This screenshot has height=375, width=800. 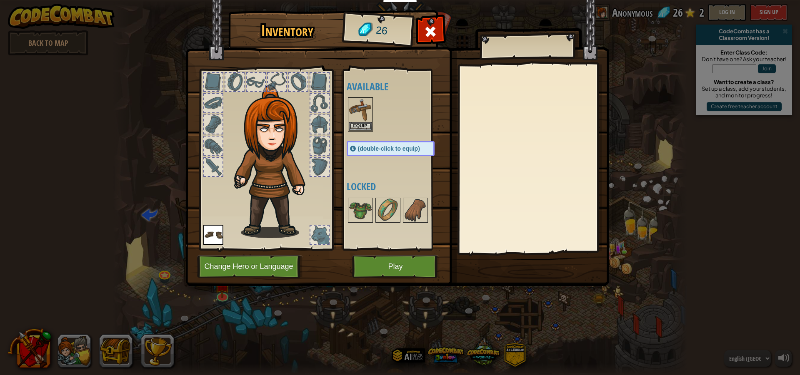 What do you see at coordinates (395, 267) in the screenshot?
I see `button: Play` at bounding box center [395, 267].